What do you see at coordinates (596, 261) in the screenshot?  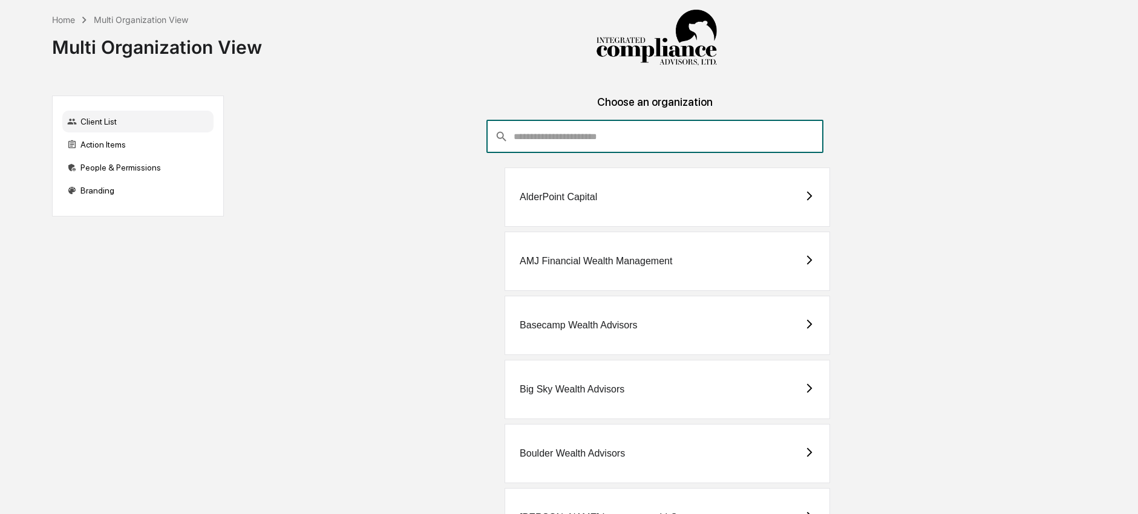 I see `div: AMJ Financial Wealth Management` at bounding box center [596, 261].